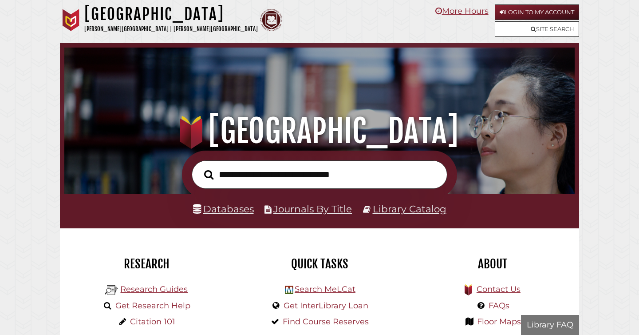 This screenshot has height=335, width=639. What do you see at coordinates (209, 174) in the screenshot?
I see `i: Search` at bounding box center [209, 174].